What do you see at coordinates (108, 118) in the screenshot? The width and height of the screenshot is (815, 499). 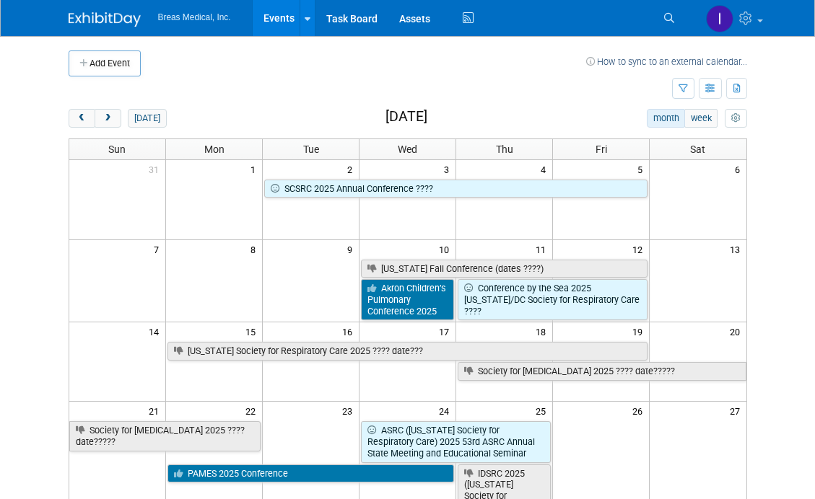 I see `button: next` at bounding box center [108, 118].